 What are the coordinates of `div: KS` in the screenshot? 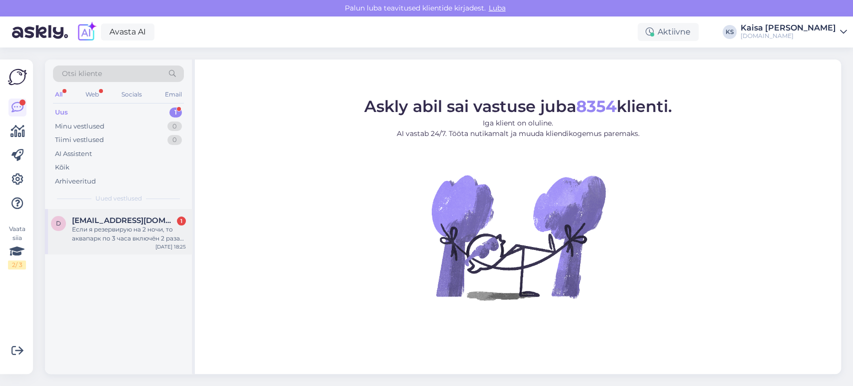 It's located at (730, 32).